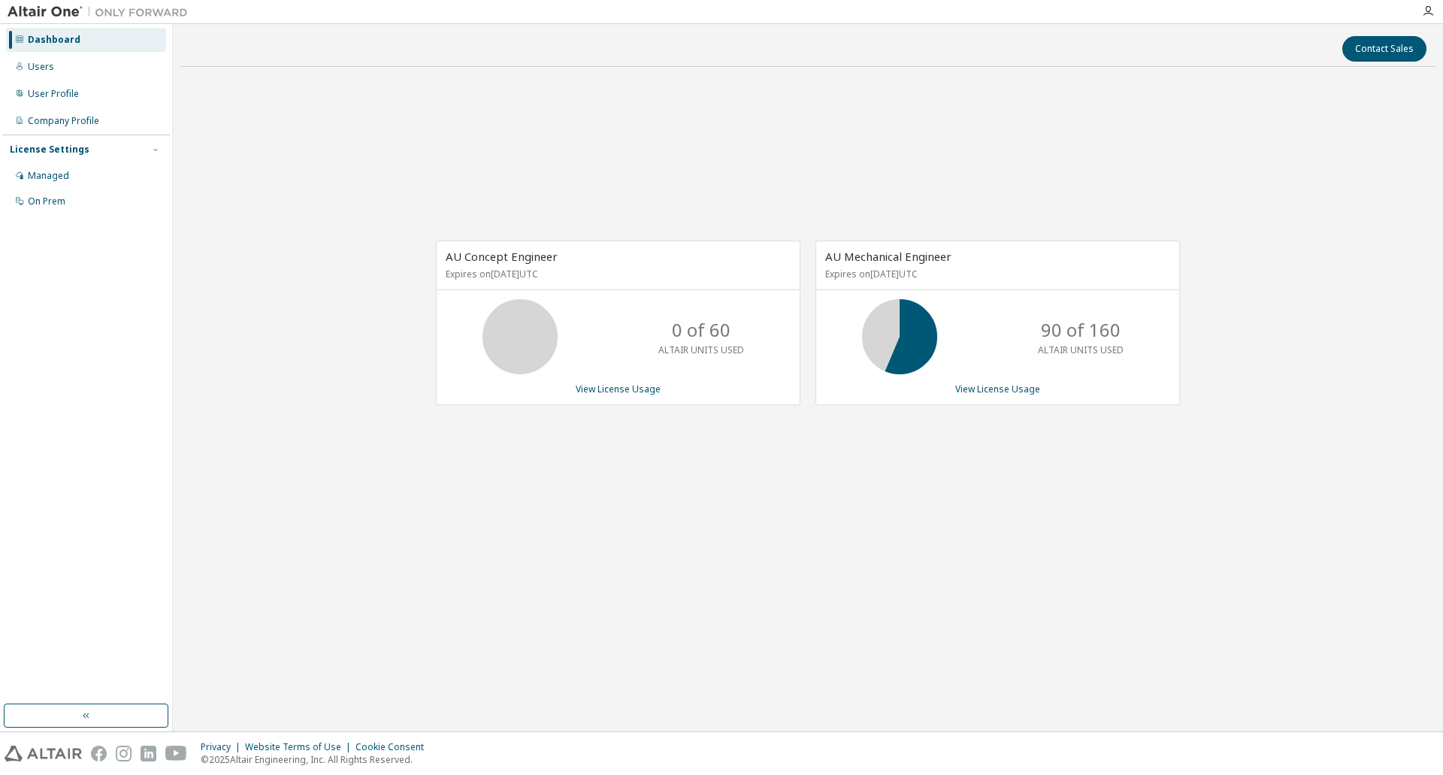 The image size is (1443, 775). Describe the element at coordinates (222, 747) in the screenshot. I see `div: Privacy` at that location.